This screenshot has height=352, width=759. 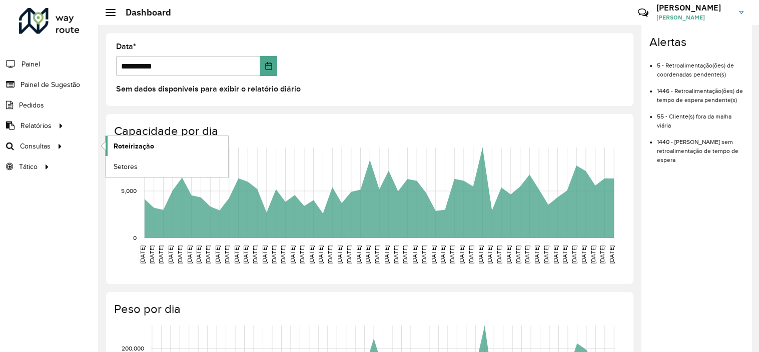 What do you see at coordinates (135, 238) in the screenshot?
I see `text: 0` at bounding box center [135, 238].